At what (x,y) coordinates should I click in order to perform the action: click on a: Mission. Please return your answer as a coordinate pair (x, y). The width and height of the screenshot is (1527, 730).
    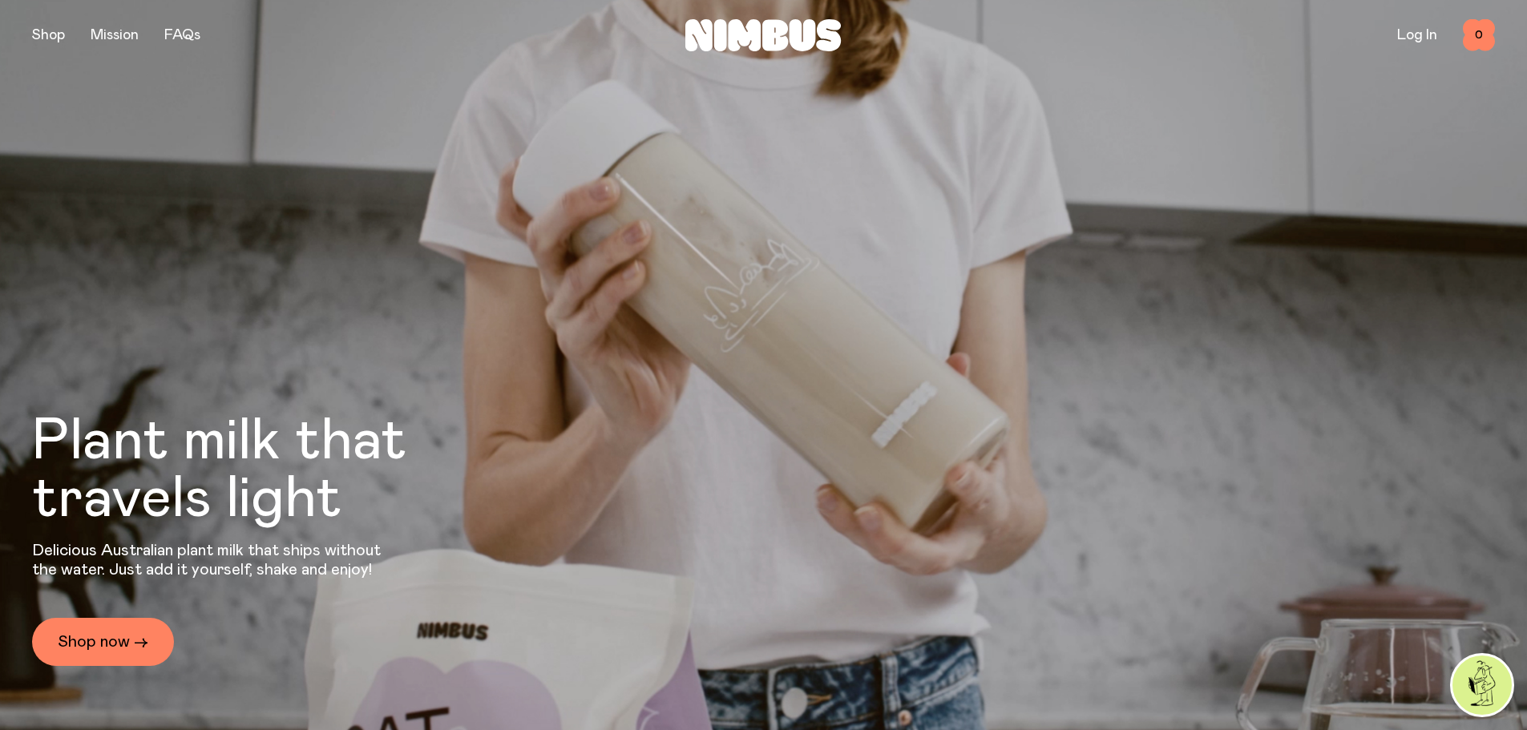
    Looking at the image, I should click on (115, 35).